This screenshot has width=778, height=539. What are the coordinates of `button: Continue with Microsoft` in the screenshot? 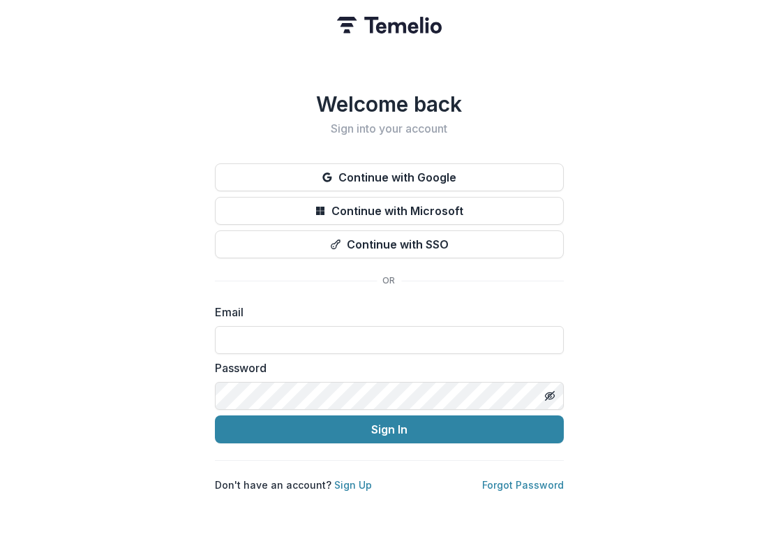 It's located at (389, 211).